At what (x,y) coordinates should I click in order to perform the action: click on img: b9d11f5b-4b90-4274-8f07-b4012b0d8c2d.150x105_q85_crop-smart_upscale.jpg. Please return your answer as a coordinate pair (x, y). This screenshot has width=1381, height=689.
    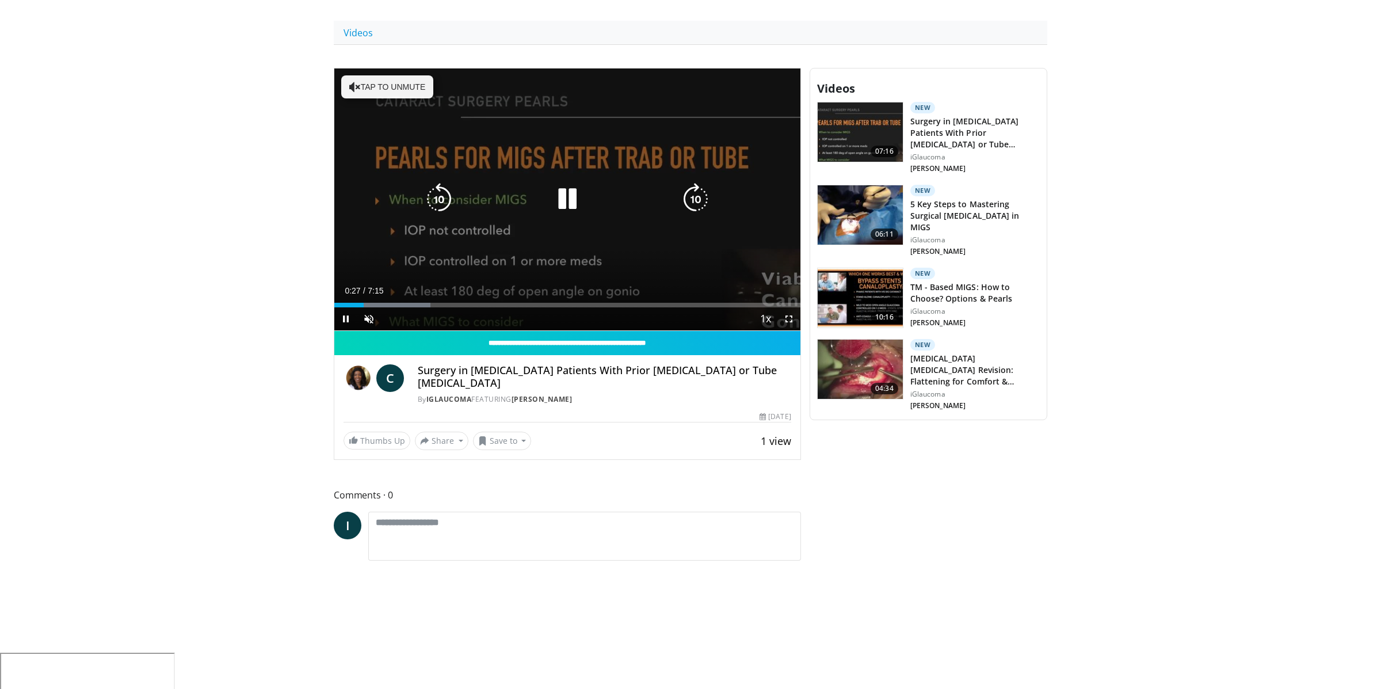
    Looking at the image, I should click on (861, 215).